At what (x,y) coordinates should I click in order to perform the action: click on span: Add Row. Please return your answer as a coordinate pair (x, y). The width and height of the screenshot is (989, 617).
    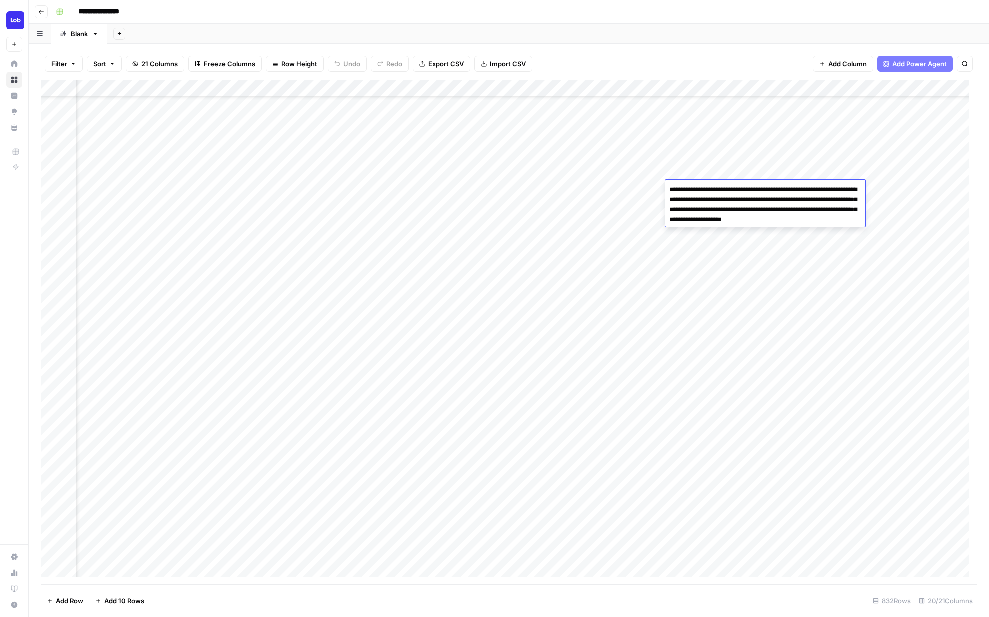
    Looking at the image, I should click on (69, 601).